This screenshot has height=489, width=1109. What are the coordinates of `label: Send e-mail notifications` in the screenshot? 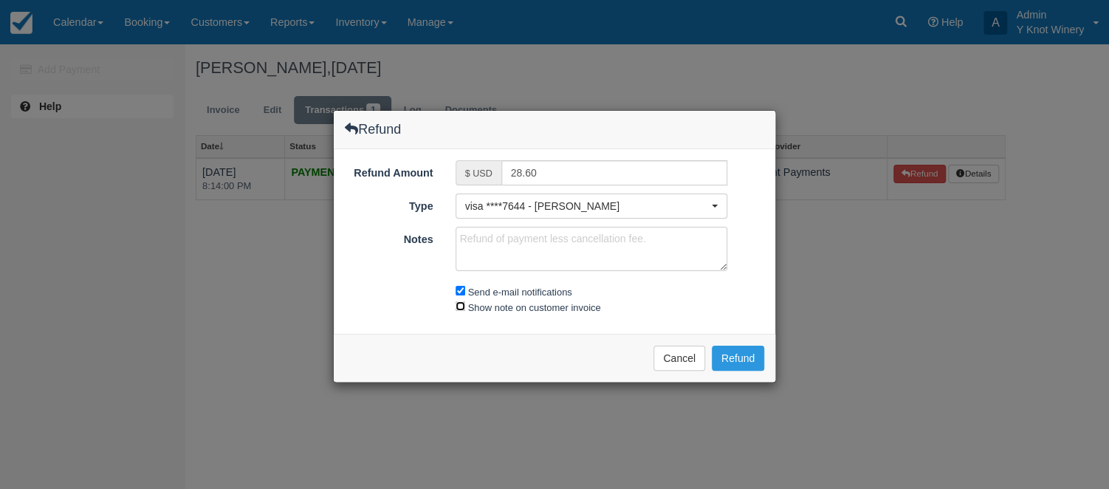 It's located at (520, 292).